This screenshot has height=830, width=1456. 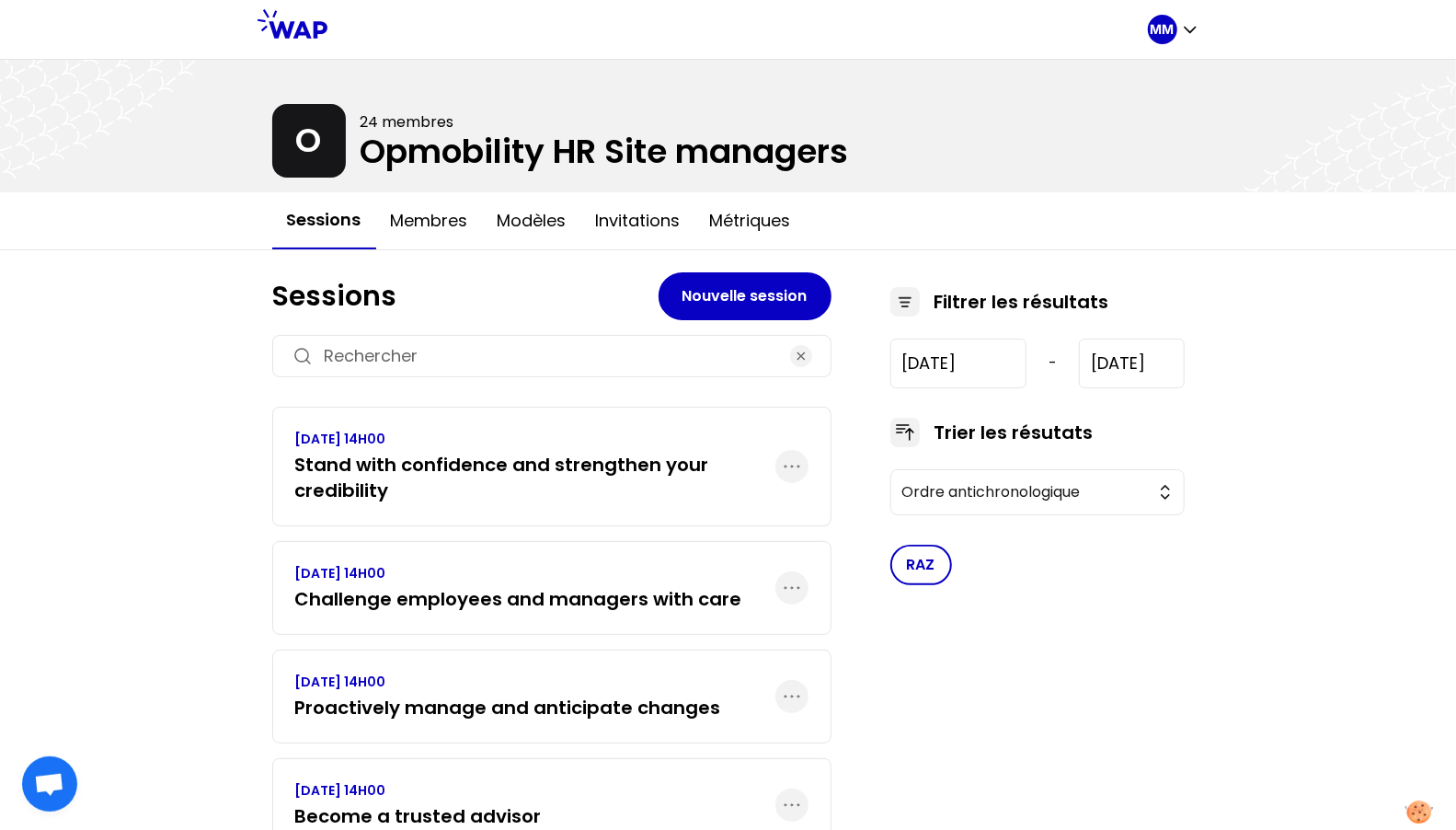 I want to click on button: Modèles, so click(x=532, y=221).